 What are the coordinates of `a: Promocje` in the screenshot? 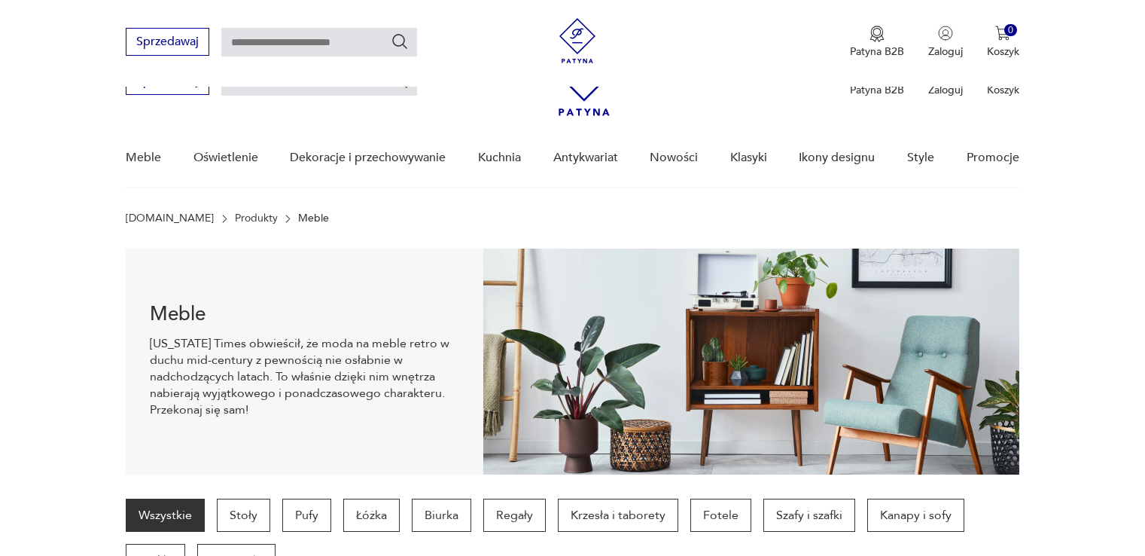 It's located at (993, 157).